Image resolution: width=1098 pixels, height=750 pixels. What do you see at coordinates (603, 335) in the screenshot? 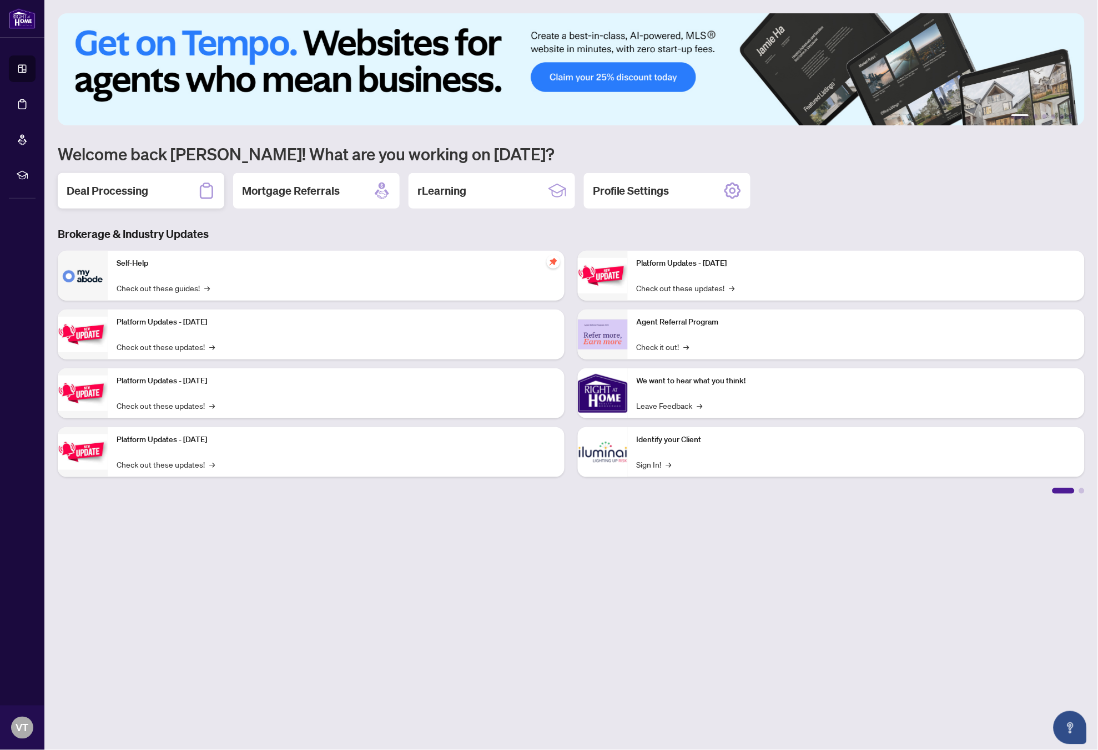
I see `img: Agent Referral Program` at bounding box center [603, 335].